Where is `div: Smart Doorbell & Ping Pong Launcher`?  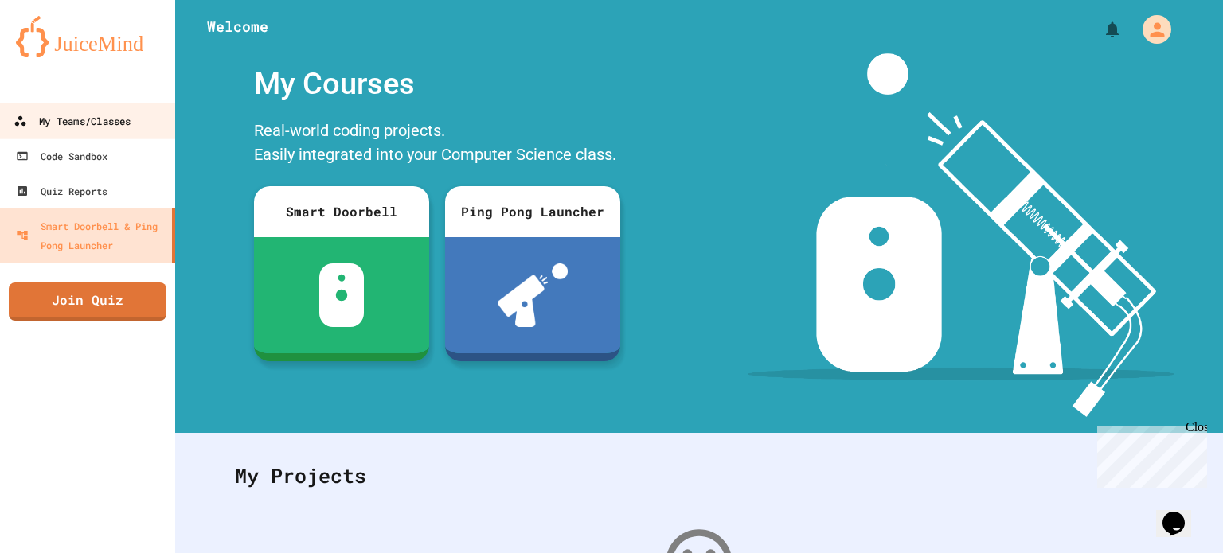
div: Smart Doorbell & Ping Pong Launcher is located at coordinates (91, 236).